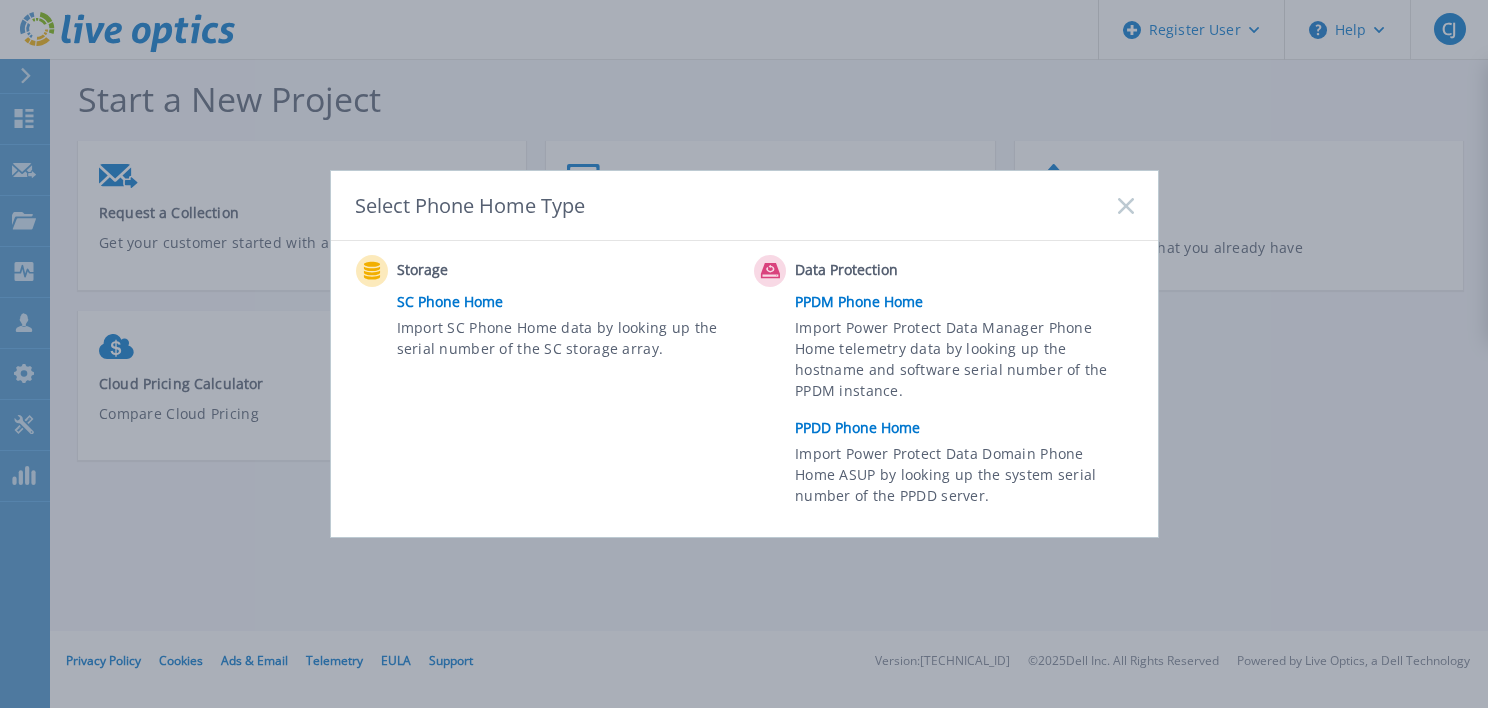  What do you see at coordinates (894, 271) in the screenshot?
I see `span: Data Protection` at bounding box center [894, 271].